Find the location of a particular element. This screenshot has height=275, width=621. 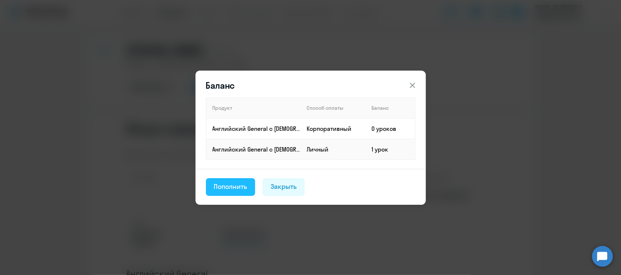

div: Закрыть is located at coordinates (284, 187).